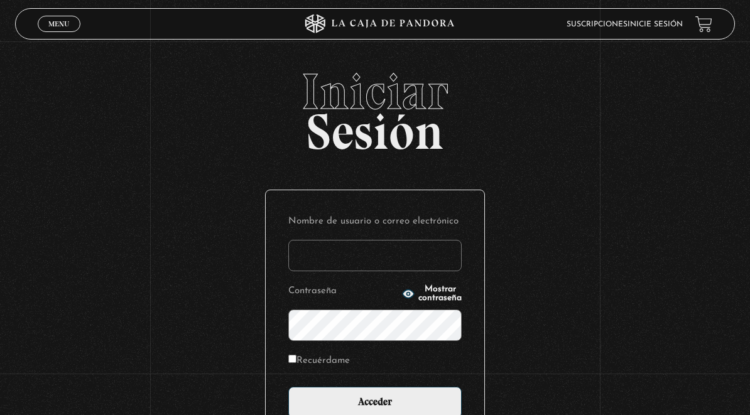 The width and height of the screenshot is (750, 415). I want to click on span: Iniciar, so click(375, 92).